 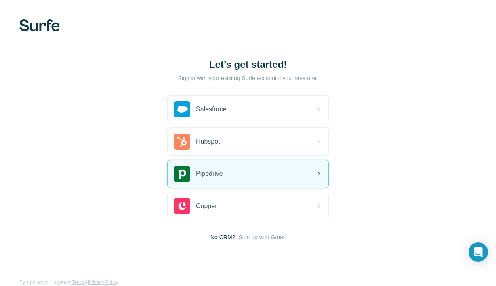 What do you see at coordinates (262, 237) in the screenshot?
I see `span: Sign up with Gmail` at bounding box center [262, 237].